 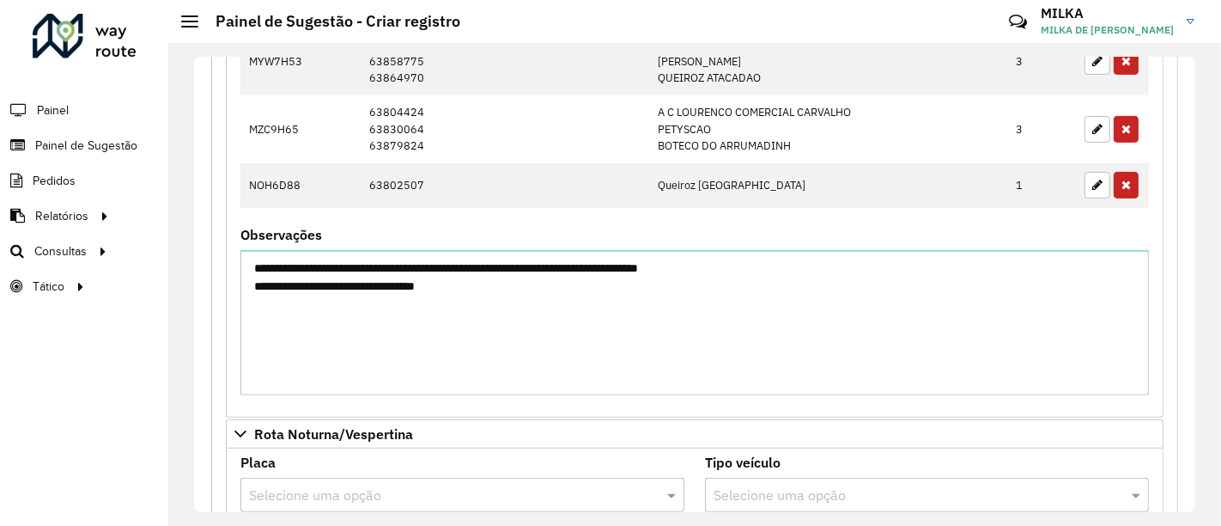 I want to click on span: Painel de Sugestão, so click(x=86, y=145).